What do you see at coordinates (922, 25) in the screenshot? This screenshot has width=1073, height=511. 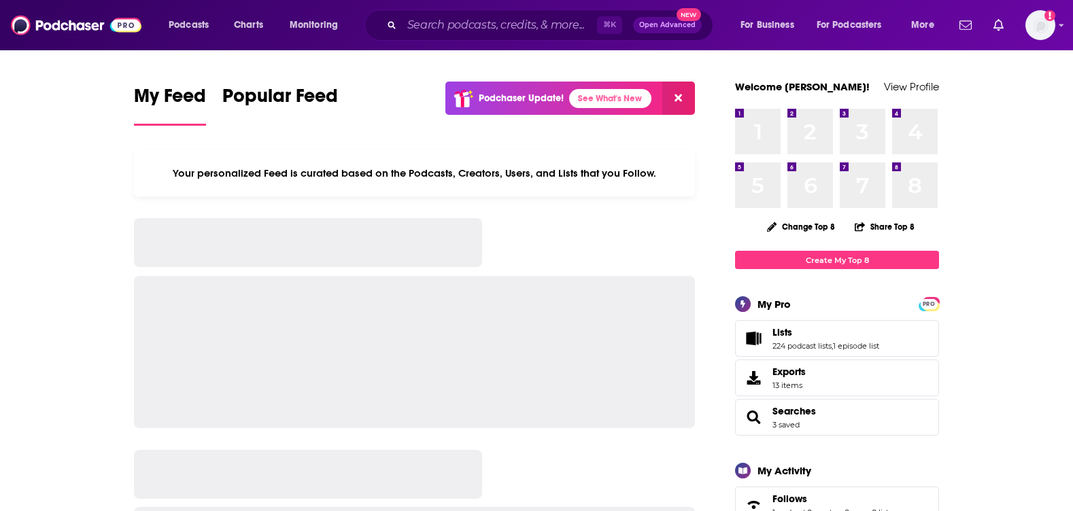 I see `span: More` at bounding box center [922, 25].